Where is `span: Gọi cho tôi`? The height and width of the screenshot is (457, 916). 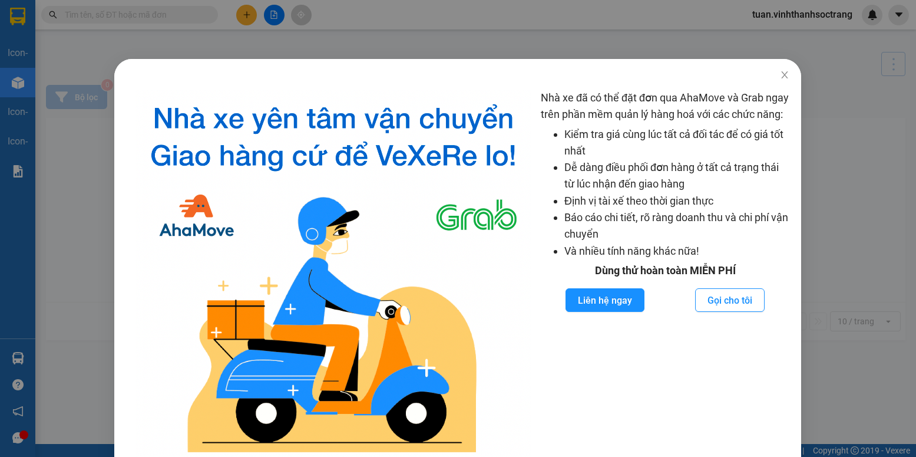 span: Gọi cho tôi is located at coordinates (730, 300).